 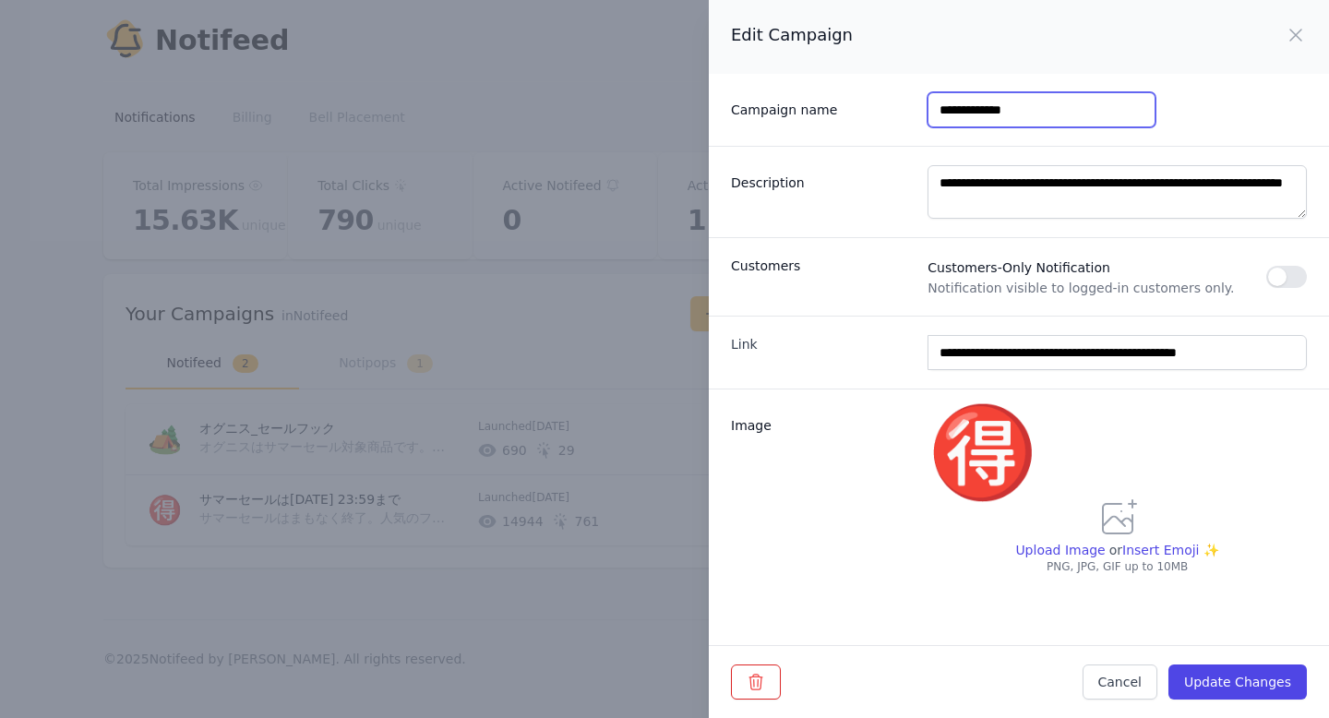 What do you see at coordinates (822, 266) in the screenshot?
I see `h3: Customers` at bounding box center [822, 266].